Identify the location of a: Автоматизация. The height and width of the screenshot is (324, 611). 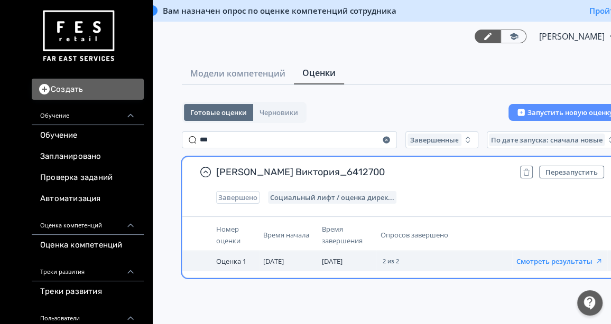
(88, 199).